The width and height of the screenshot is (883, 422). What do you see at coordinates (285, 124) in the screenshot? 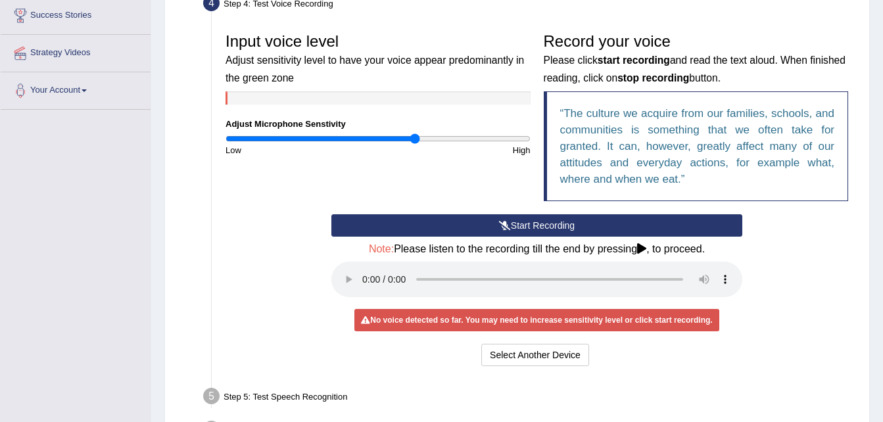
I see `label: Adjust Microphone Senstivity` at bounding box center [285, 124].